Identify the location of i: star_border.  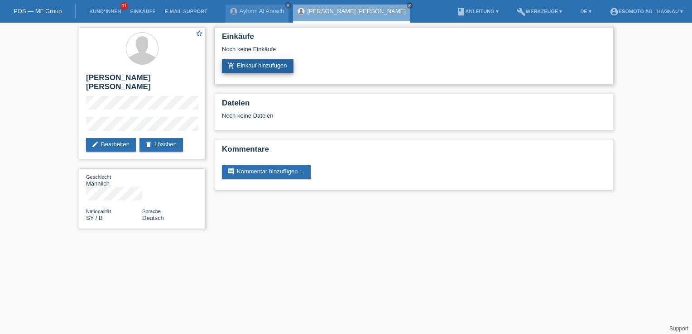
(199, 33).